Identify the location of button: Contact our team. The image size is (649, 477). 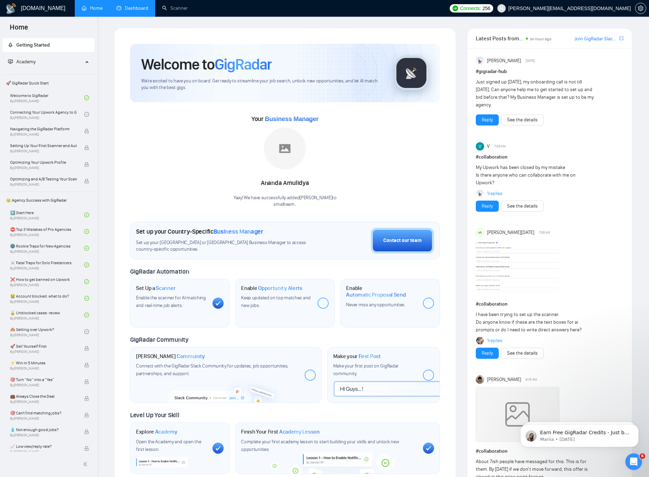
(403, 241).